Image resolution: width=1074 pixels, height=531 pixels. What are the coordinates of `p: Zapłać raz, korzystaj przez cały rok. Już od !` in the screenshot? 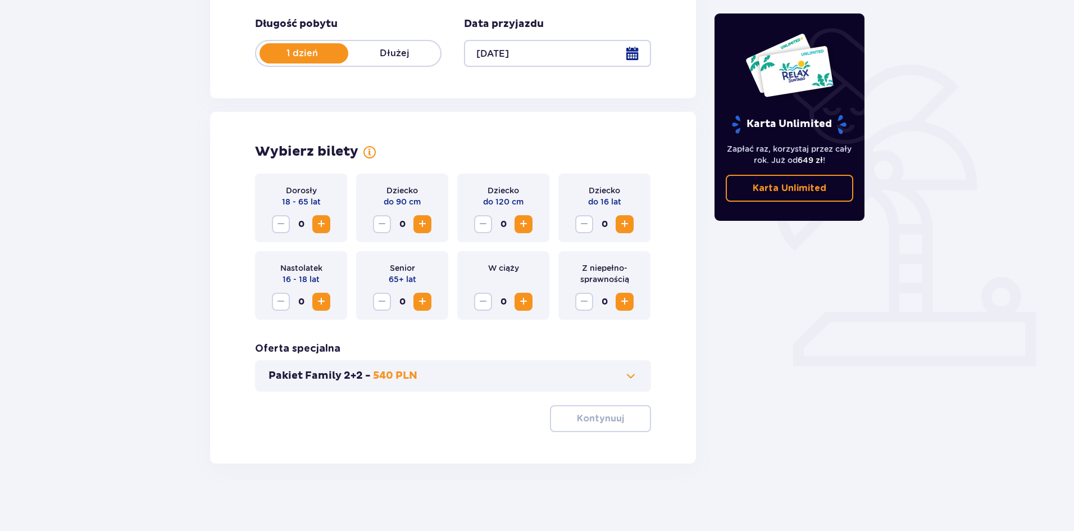 It's located at (790, 155).